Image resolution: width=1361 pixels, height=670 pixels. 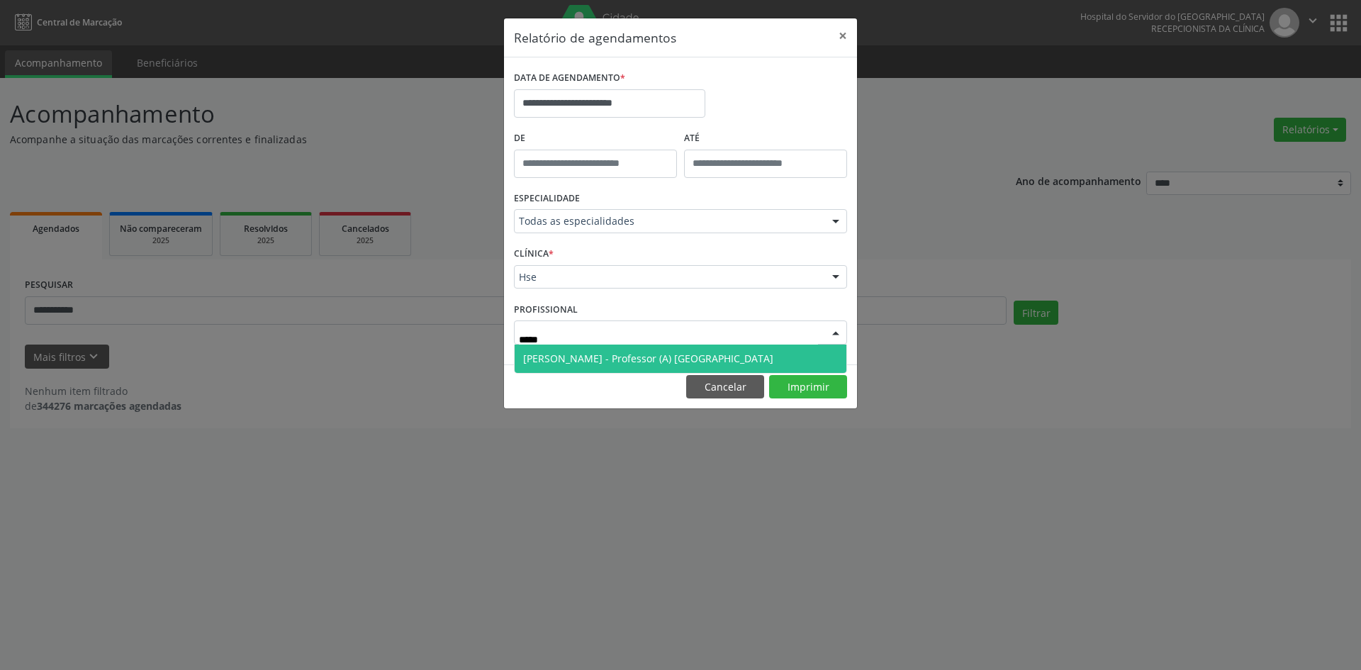 I want to click on label: PROFISSIONAL, so click(x=546, y=309).